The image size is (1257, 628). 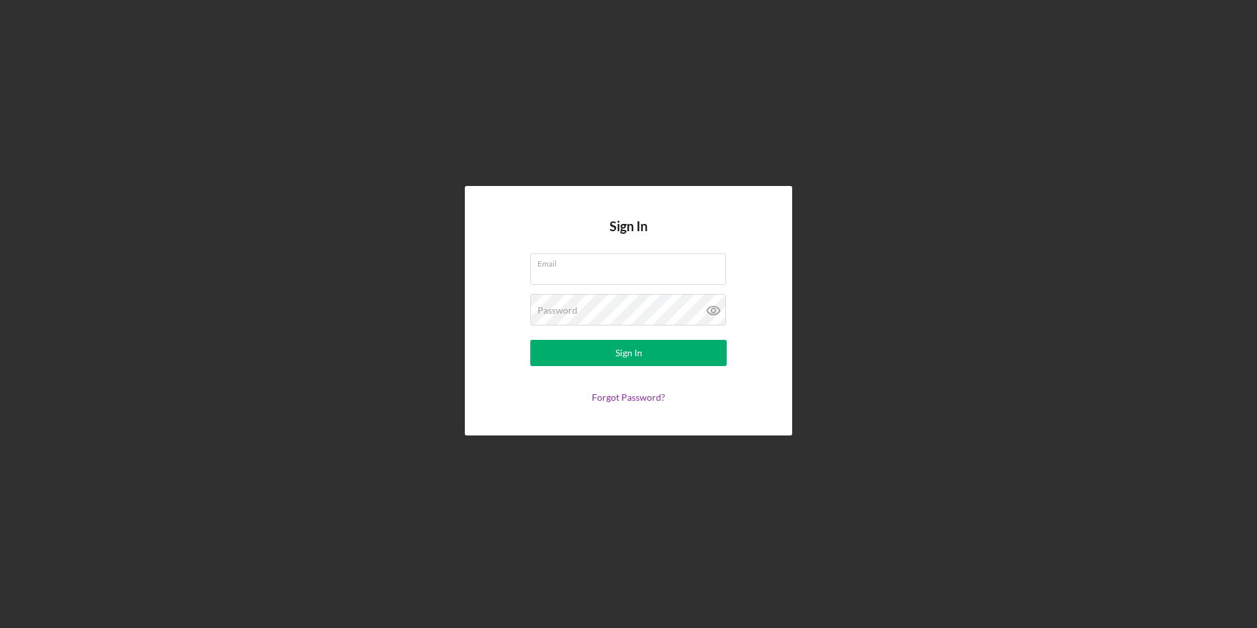 What do you see at coordinates (628, 397) in the screenshot?
I see `a: Forgot Password?` at bounding box center [628, 397].